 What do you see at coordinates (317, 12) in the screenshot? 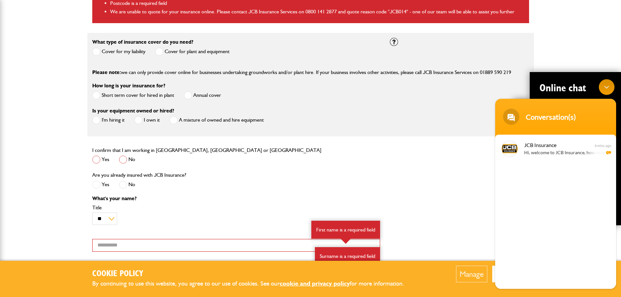
I see `li: We are unable to quote for your insurance online. Please contact JCB Insurance Services on 0800 1...` at bounding box center [317, 12].